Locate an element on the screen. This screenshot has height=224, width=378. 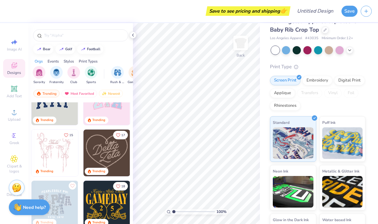
span: Decorate is located at coordinates (14, 194).